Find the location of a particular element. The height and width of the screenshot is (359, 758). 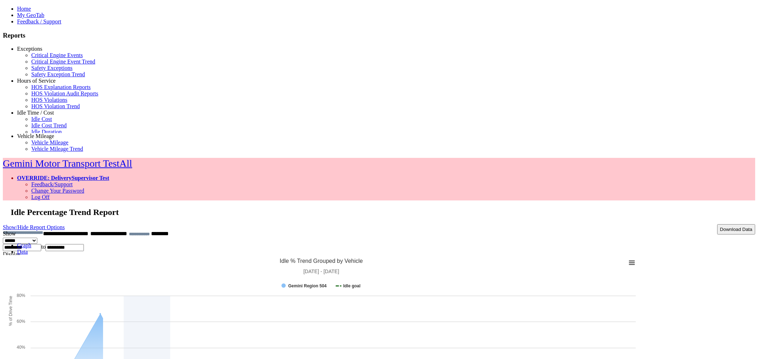

a: Safety Exception Trend is located at coordinates (58, 74).